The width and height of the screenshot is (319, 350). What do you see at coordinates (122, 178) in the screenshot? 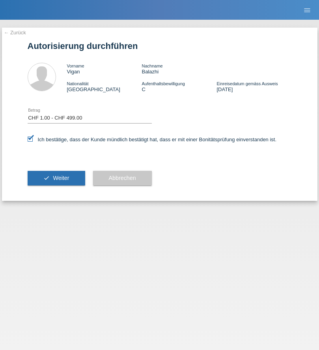
I see `button: Abbrechen` at bounding box center [122, 178].